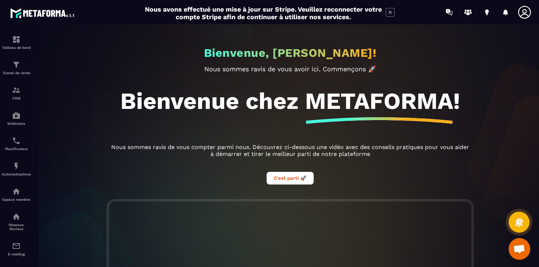 This screenshot has width=539, height=267. Describe the element at coordinates (16, 195) in the screenshot. I see `a: automationsautomationsEspace membre` at that location.